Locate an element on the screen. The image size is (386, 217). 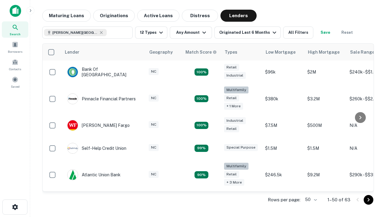
div: Saved is located at coordinates (15, 82).